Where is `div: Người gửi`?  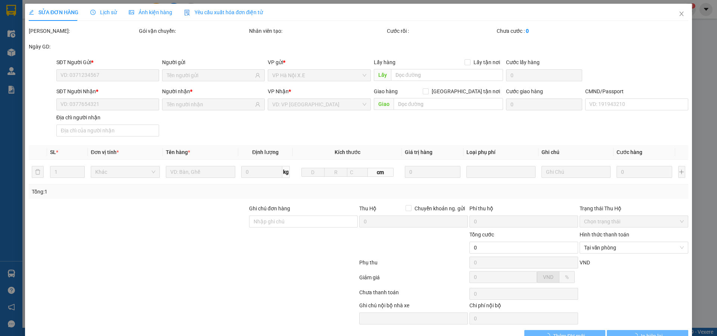 div: Người gửi is located at coordinates (213, 62).